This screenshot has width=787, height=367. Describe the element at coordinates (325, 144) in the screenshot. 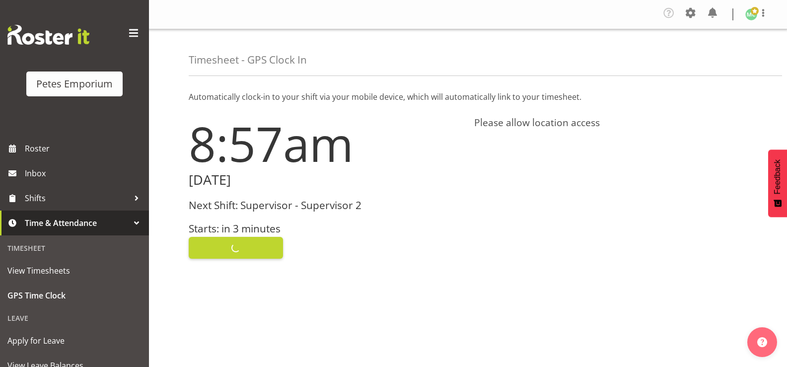

I see `h1: 8:57am` at that location.